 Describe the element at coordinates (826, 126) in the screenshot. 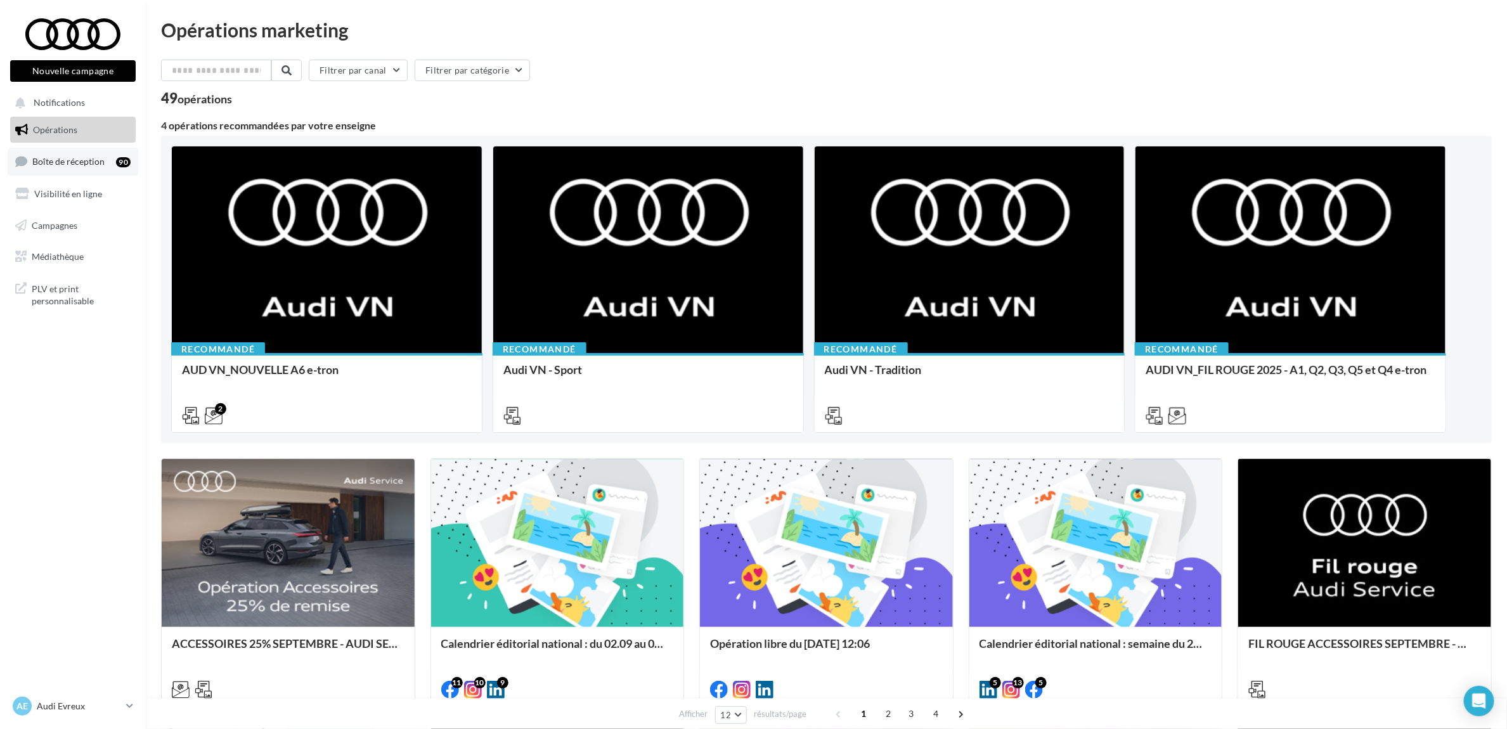

I see `div: 4 opérations recommandées par votre enseigne` at that location.